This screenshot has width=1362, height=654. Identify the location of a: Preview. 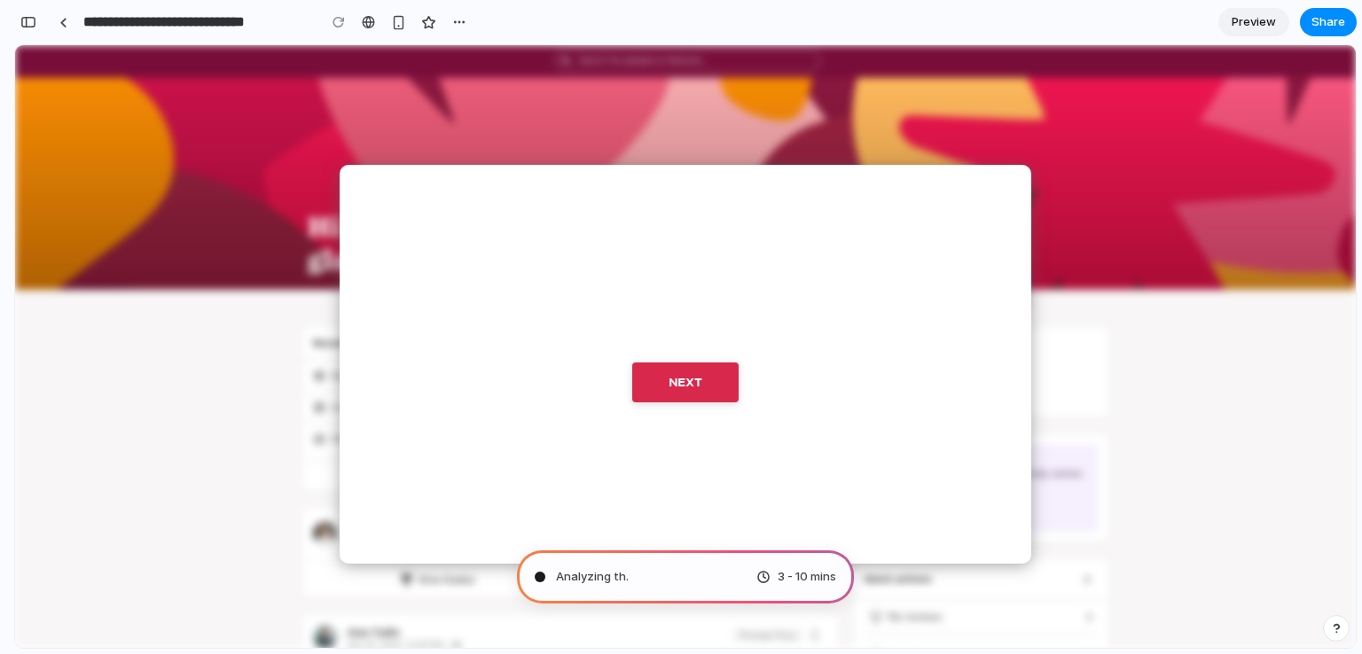
(1253, 22).